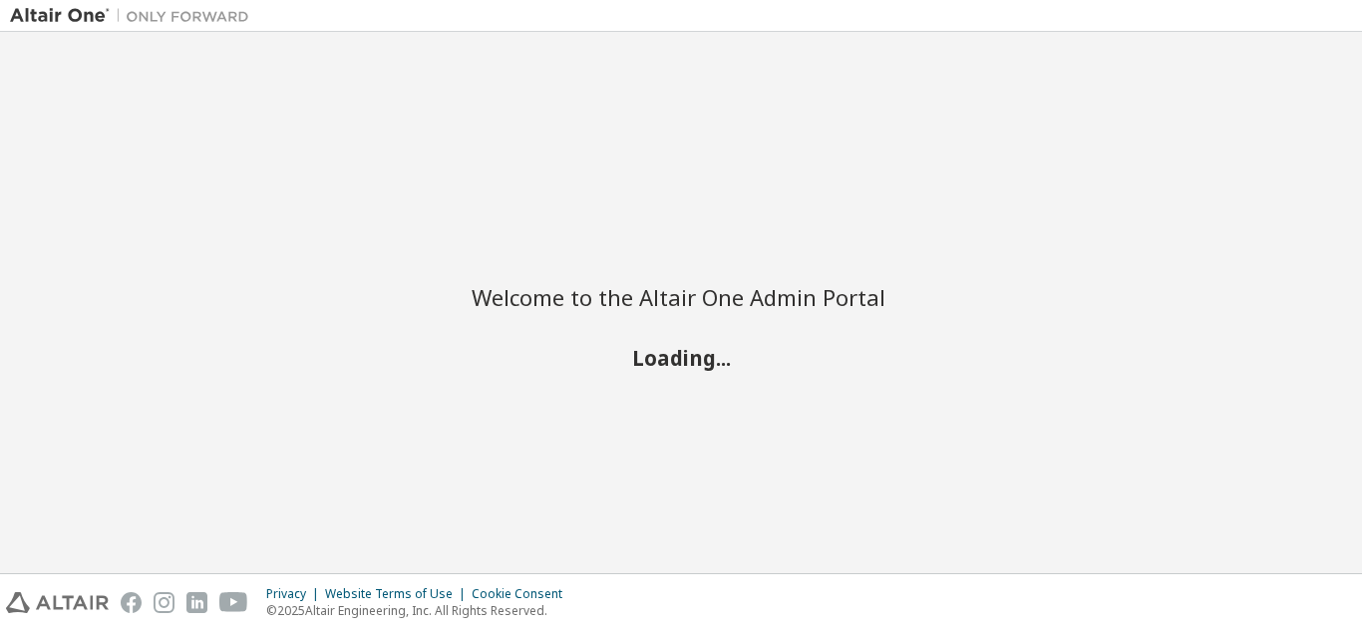  What do you see at coordinates (420, 610) in the screenshot?
I see `p: © 2025 Altair Engineering, Inc. All Rights Reserved.` at bounding box center [420, 610].